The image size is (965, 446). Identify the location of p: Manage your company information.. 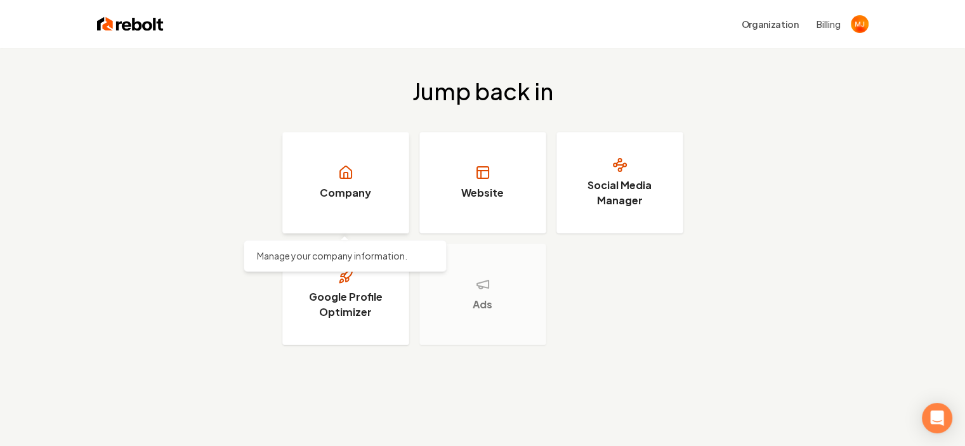
(345, 256).